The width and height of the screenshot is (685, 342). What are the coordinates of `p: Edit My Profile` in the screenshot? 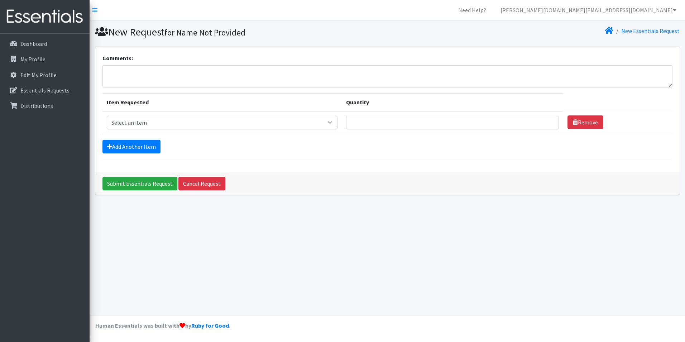 It's located at (38, 75).